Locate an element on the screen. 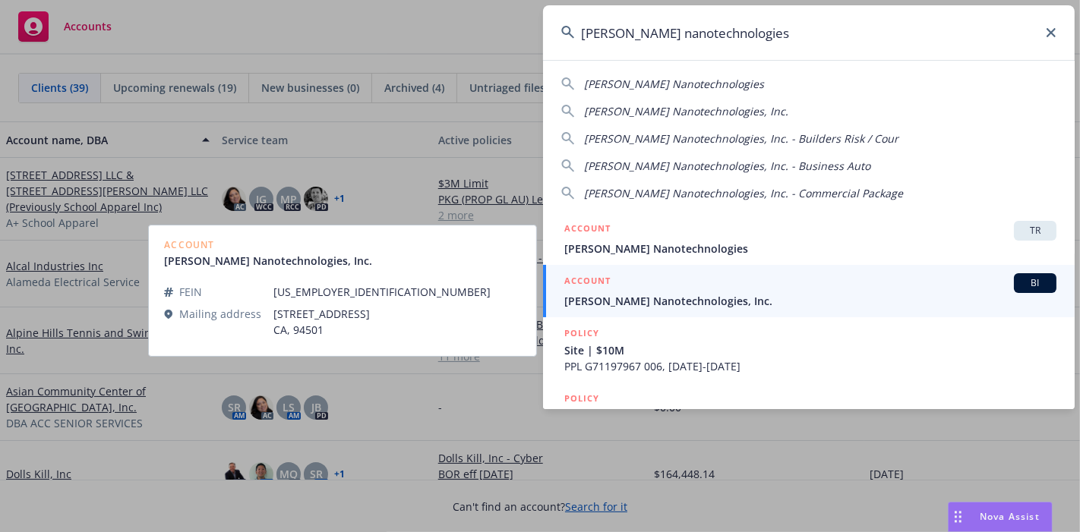 Image resolution: width=1080 pixels, height=532 pixels. span: Crime and K&R is located at coordinates (810, 415).